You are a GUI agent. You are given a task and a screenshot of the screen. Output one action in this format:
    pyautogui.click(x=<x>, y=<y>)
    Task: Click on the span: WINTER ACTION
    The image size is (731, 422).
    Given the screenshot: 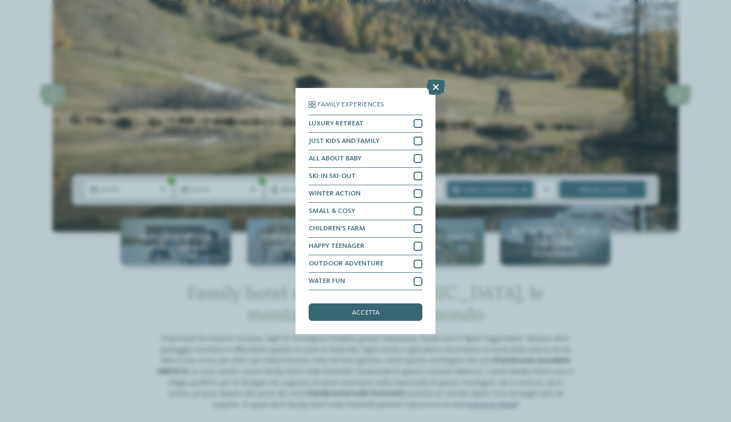 What is the action you would take?
    pyautogui.click(x=334, y=193)
    